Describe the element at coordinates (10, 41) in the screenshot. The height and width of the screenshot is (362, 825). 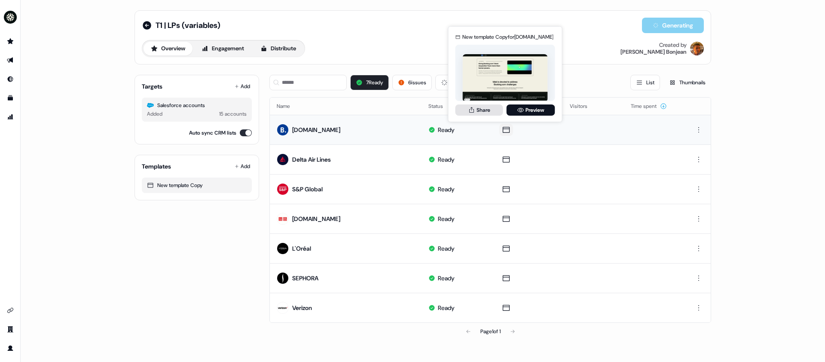
I see `a: Go to prospects` at that location.